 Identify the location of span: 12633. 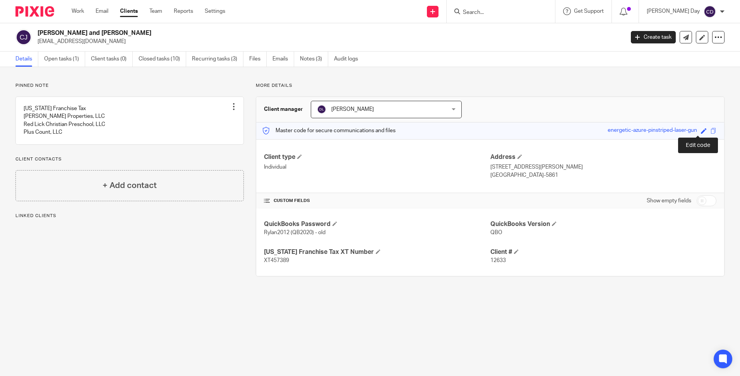
(498, 260).